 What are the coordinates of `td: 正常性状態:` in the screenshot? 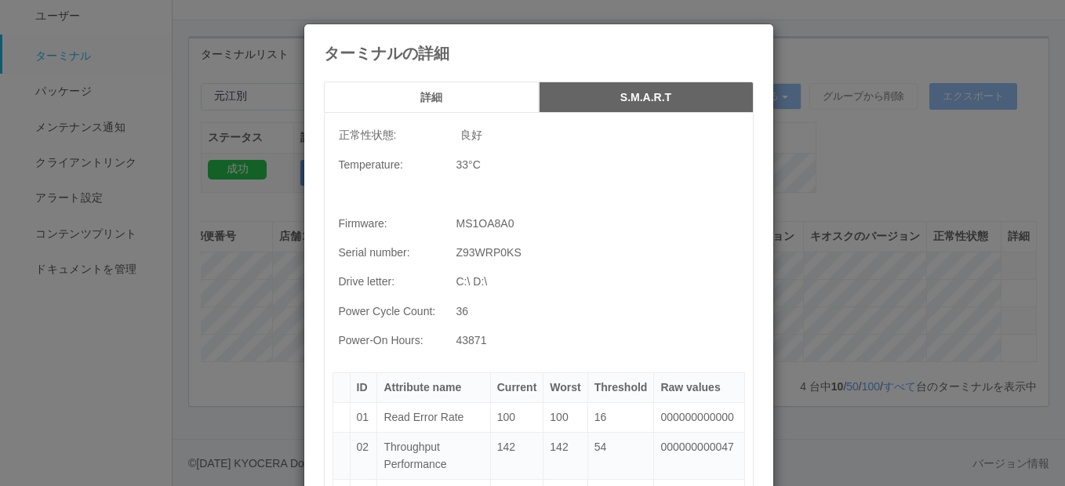 It's located at (391, 135).